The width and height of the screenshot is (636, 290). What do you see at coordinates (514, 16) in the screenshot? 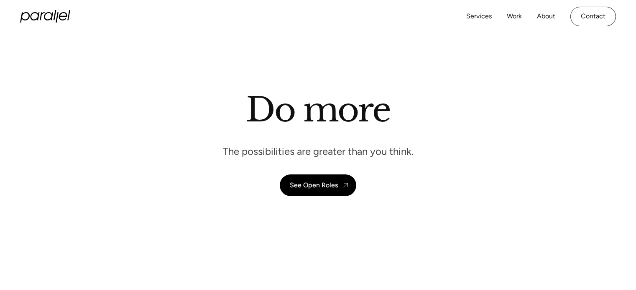
I see `a: Work` at bounding box center [514, 16].